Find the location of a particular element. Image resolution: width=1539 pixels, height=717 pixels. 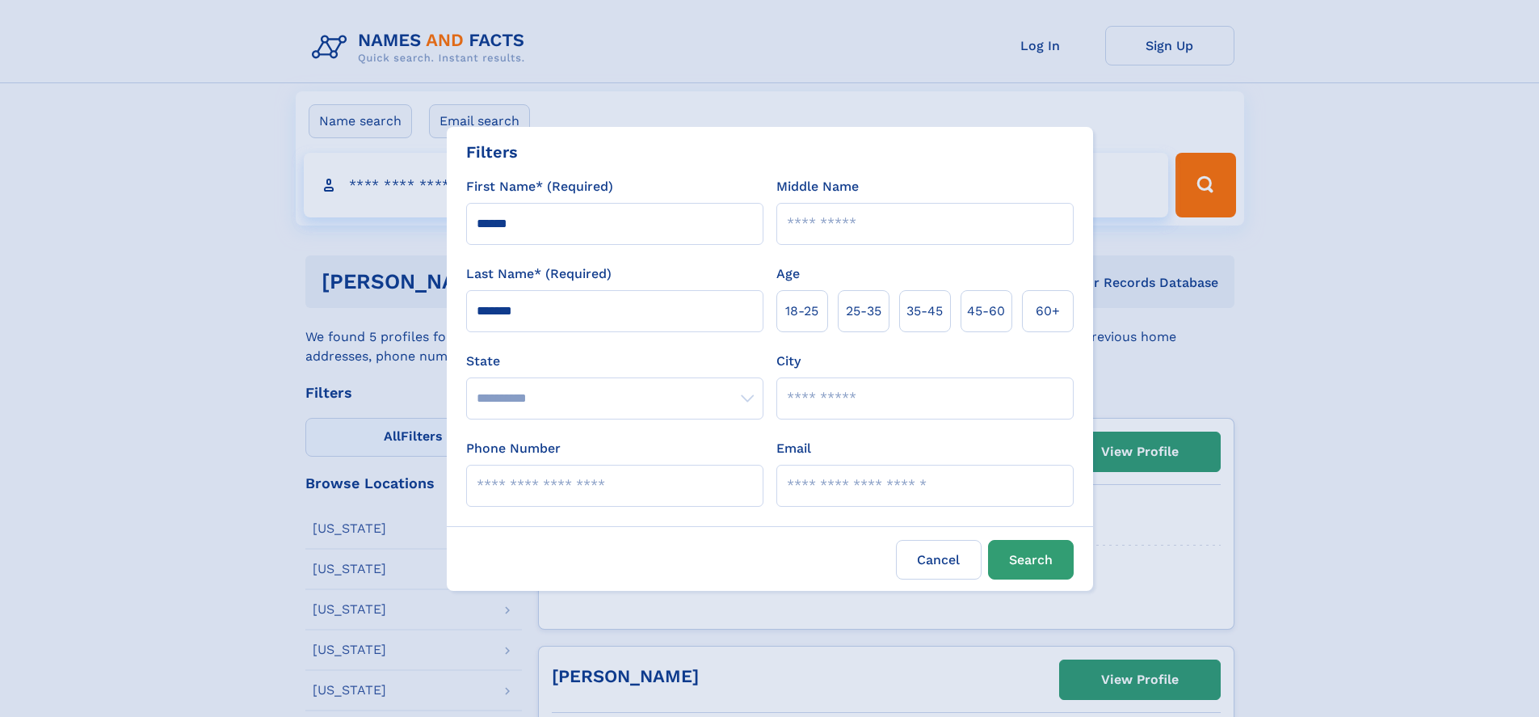

span: 25‑35 is located at coordinates (864, 311).